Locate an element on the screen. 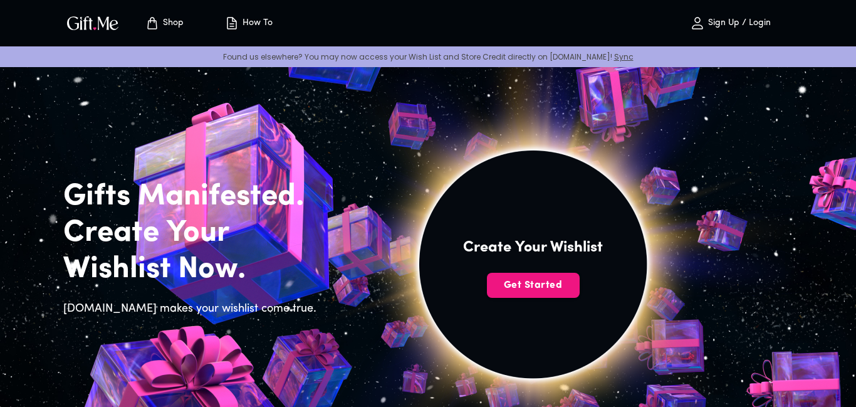 The width and height of the screenshot is (856, 407). h2: Create Your is located at coordinates (194, 233).